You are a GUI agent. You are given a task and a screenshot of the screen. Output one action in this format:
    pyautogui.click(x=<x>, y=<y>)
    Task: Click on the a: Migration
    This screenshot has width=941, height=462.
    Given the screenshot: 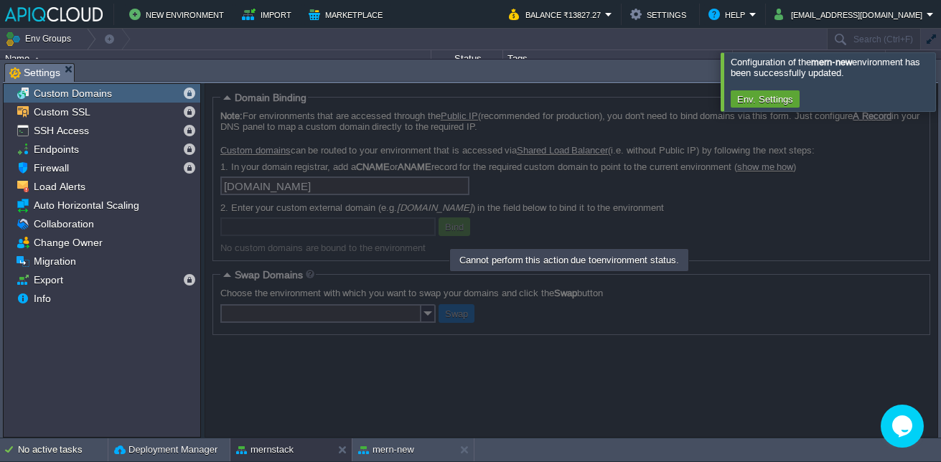 What is the action you would take?
    pyautogui.click(x=55, y=261)
    